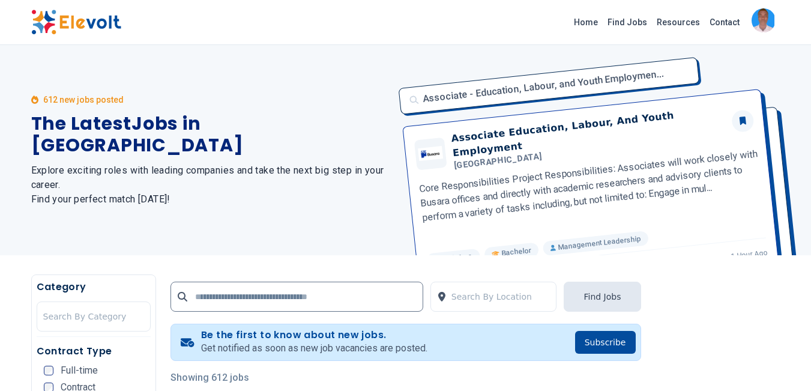 Image resolution: width=811 pixels, height=391 pixels. What do you see at coordinates (83, 100) in the screenshot?
I see `p: 612 new jobs posted` at bounding box center [83, 100].